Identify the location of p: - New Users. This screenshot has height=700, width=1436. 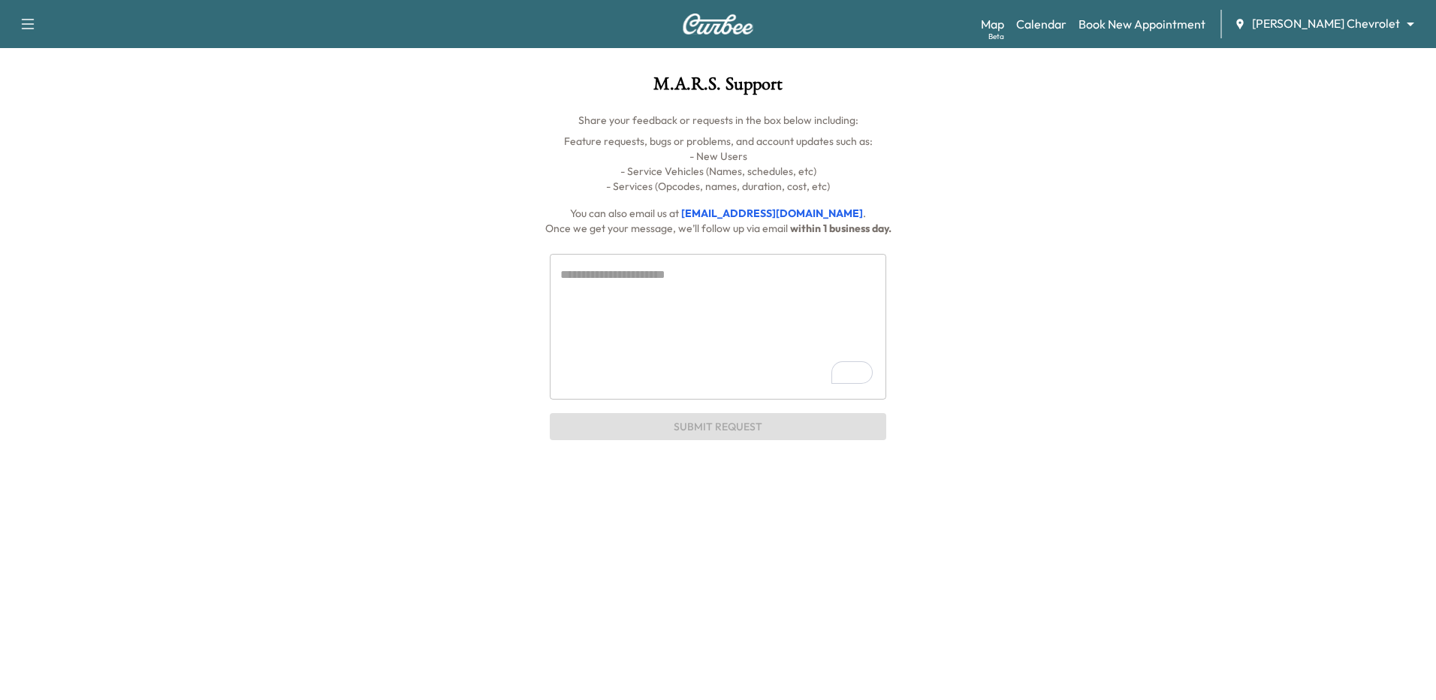
(718, 156).